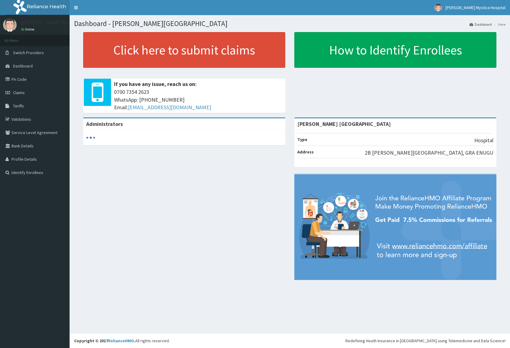 This screenshot has width=510, height=348. I want to click on p: Hospital, so click(484, 140).